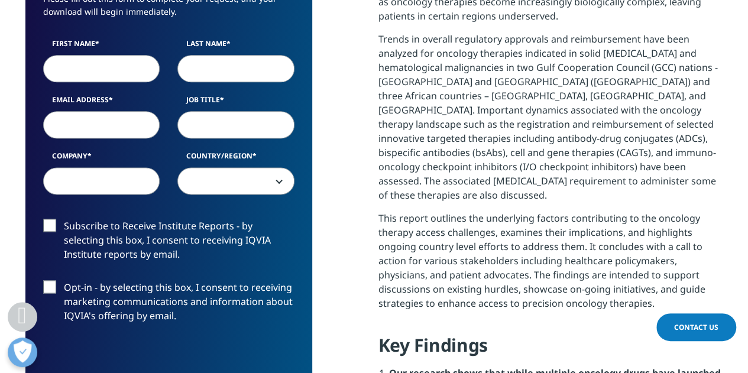 The height and width of the screenshot is (373, 748). I want to click on label: Email Address, so click(102, 103).